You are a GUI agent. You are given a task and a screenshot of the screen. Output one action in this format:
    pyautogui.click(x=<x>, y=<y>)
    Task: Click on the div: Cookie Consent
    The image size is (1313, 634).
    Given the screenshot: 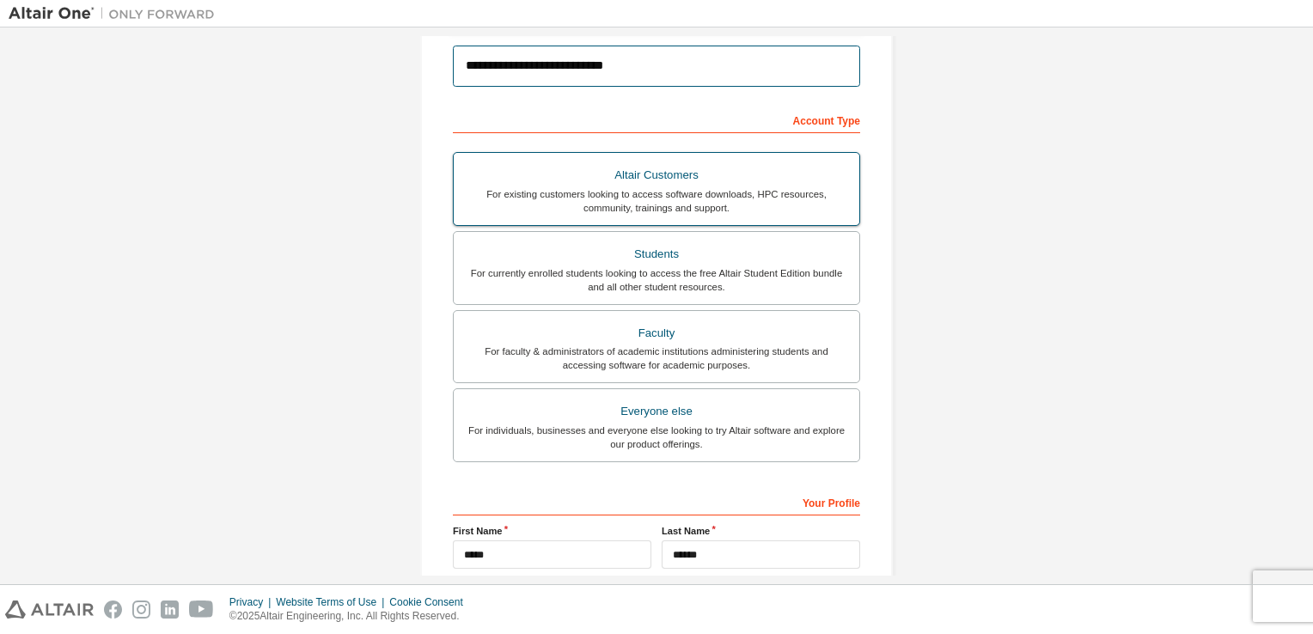 What is the action you would take?
    pyautogui.click(x=430, y=602)
    